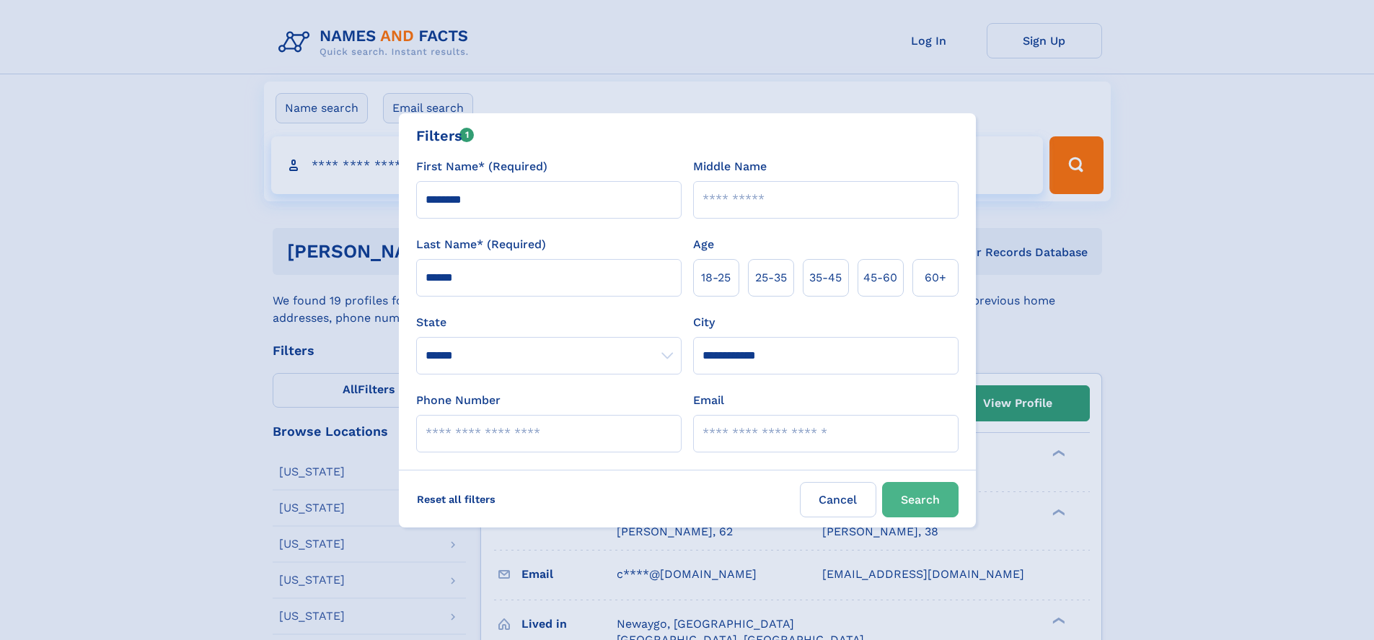 This screenshot has height=640, width=1374. What do you see at coordinates (880, 278) in the screenshot?
I see `span: 45‑60` at bounding box center [880, 278].